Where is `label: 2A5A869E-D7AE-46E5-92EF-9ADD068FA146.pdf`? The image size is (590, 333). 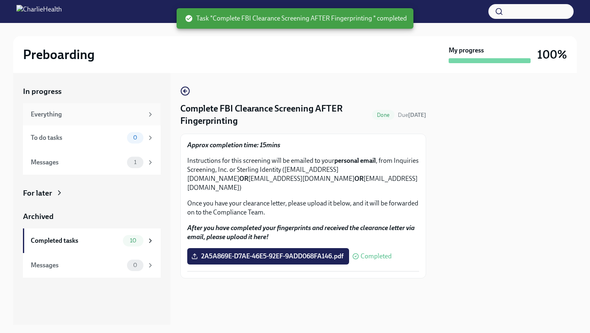 label: 2A5A869E-D7AE-46E5-92EF-9ADD068FA146.pdf is located at coordinates (268, 256).